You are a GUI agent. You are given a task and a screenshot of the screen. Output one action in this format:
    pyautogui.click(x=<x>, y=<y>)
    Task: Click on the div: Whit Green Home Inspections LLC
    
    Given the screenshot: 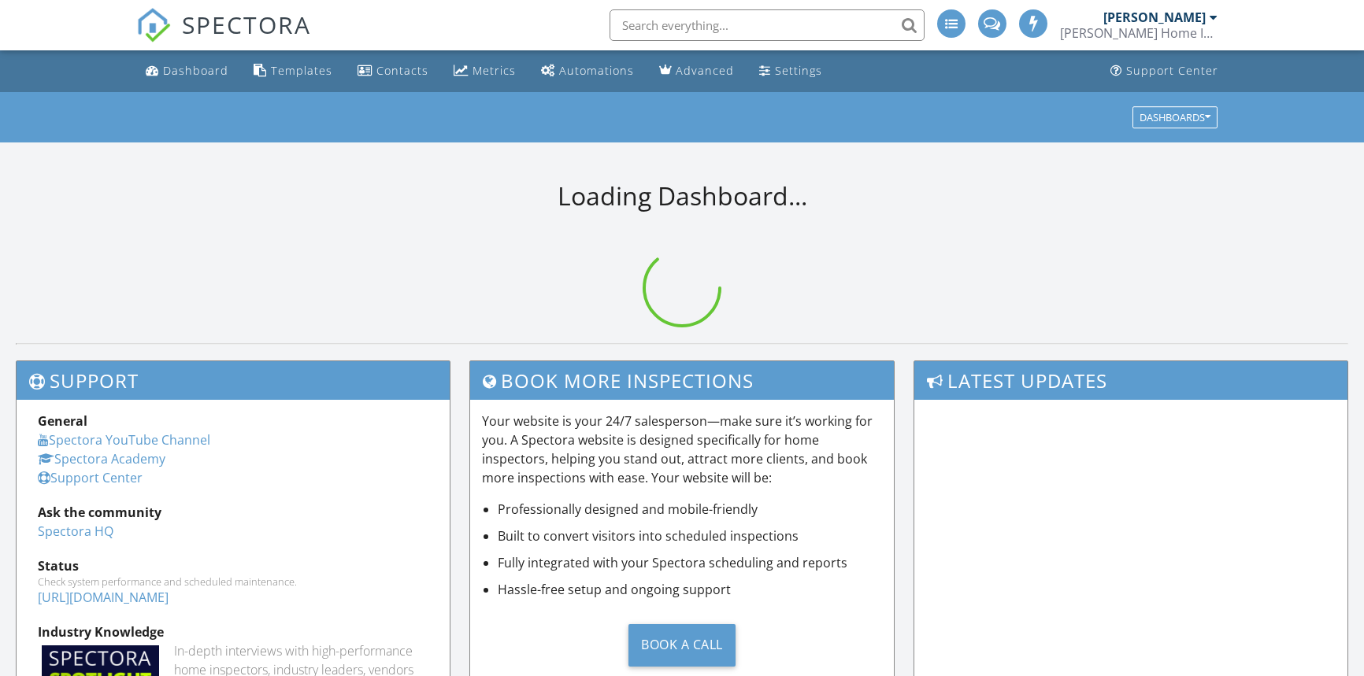 What is the action you would take?
    pyautogui.click(x=1138, y=33)
    